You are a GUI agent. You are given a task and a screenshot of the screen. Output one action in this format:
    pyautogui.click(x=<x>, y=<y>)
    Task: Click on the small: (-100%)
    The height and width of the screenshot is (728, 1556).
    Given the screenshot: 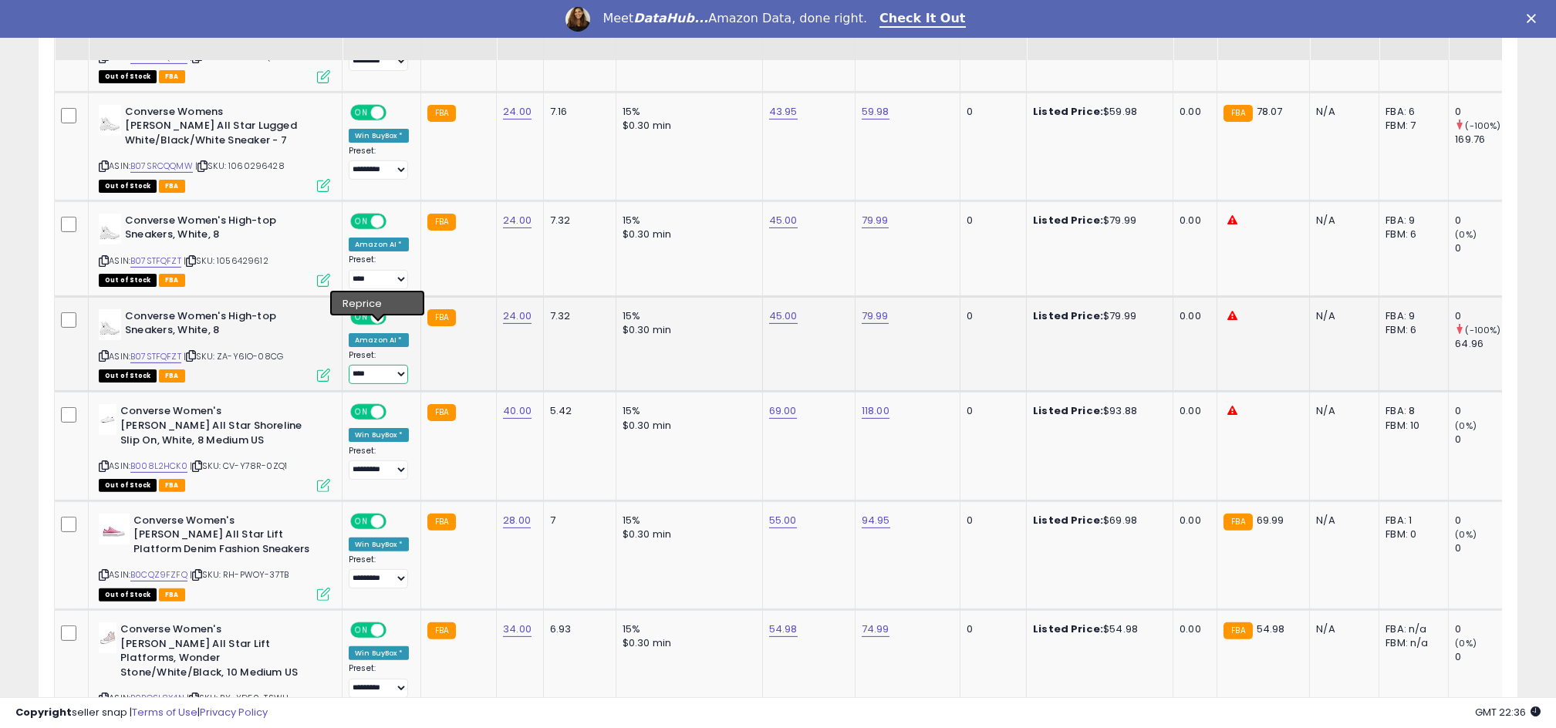 What is the action you would take?
    pyautogui.click(x=1484, y=330)
    